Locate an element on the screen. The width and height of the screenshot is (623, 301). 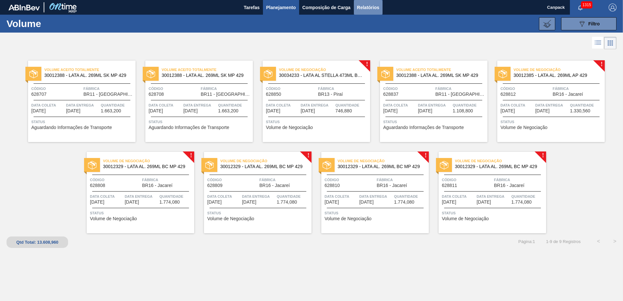
span: 19/10/2025 is located at coordinates (508, 111).